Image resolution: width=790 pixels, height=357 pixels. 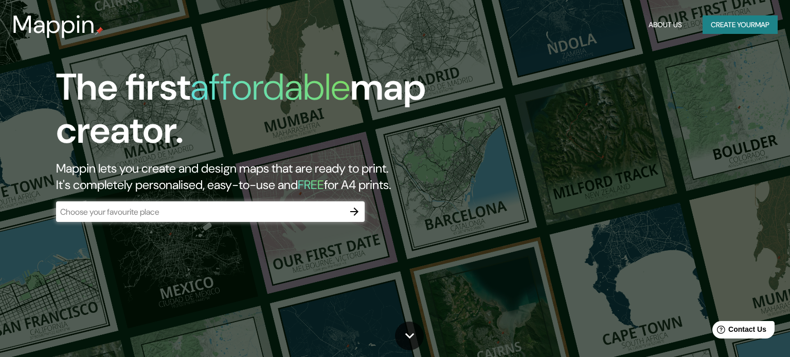 What do you see at coordinates (53, 25) in the screenshot?
I see `h3: Mappin` at bounding box center [53, 25].